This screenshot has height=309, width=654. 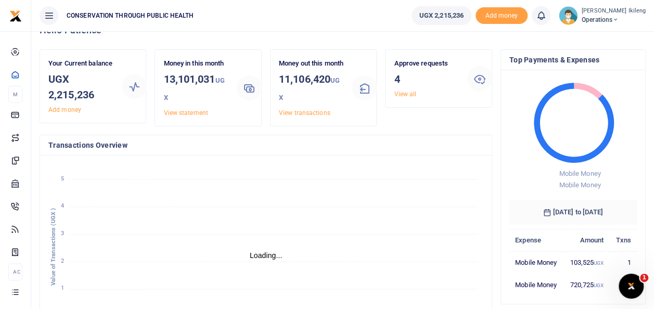 I want to click on span: Add money, so click(x=502, y=16).